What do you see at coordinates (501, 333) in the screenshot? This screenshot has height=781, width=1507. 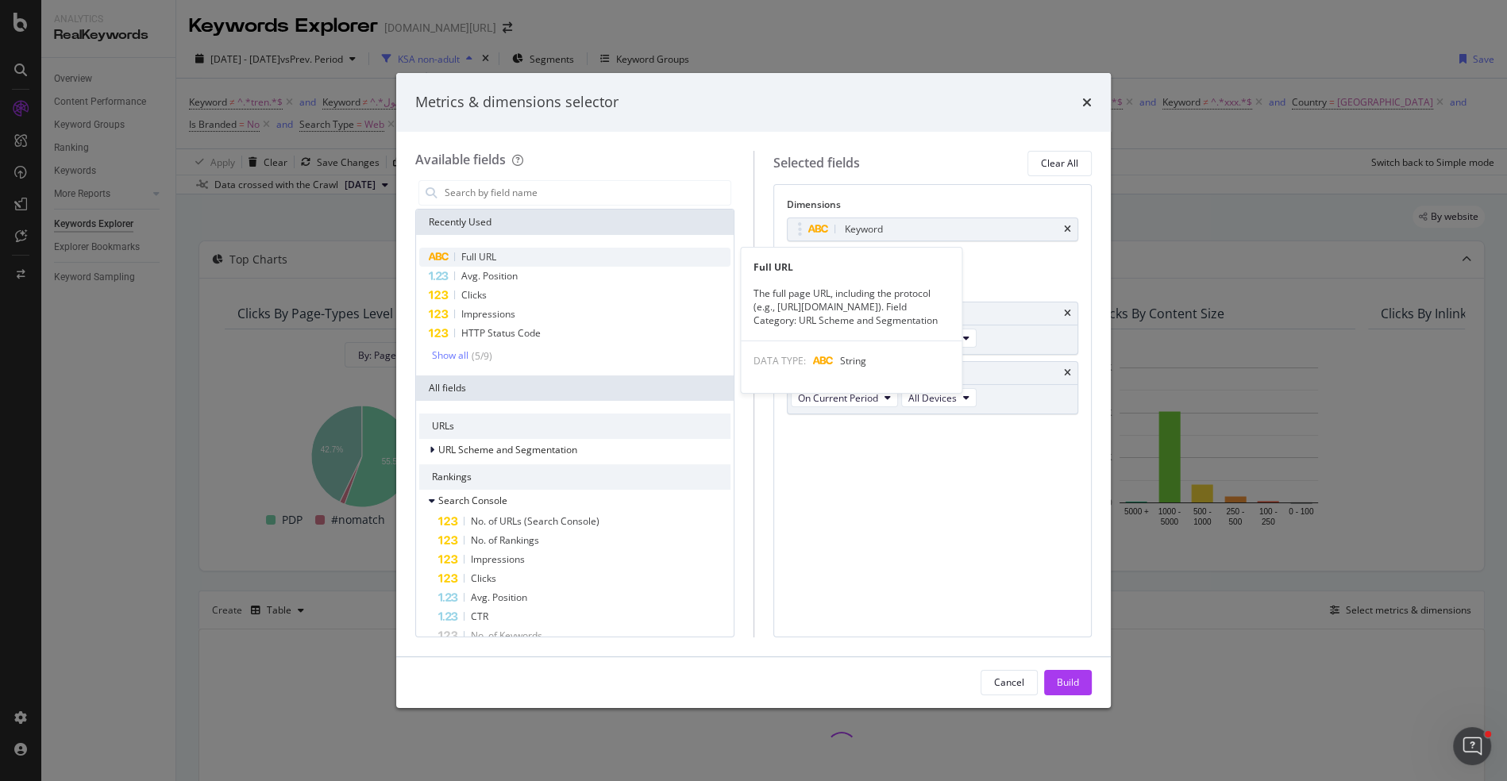 I see `span: HTTP Status Code` at bounding box center [501, 333].